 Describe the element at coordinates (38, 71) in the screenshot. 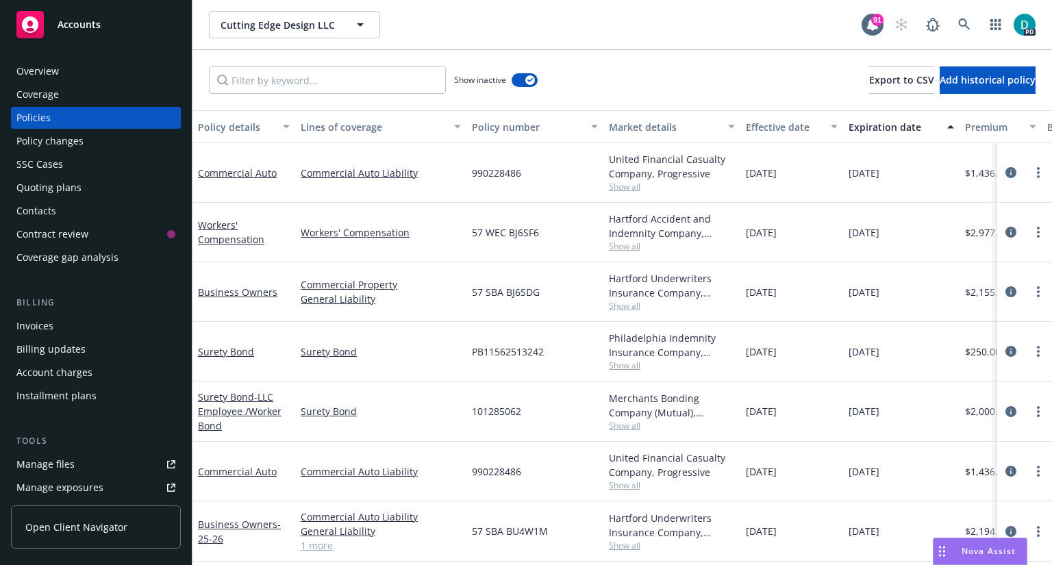

I see `div: Overview` at that location.